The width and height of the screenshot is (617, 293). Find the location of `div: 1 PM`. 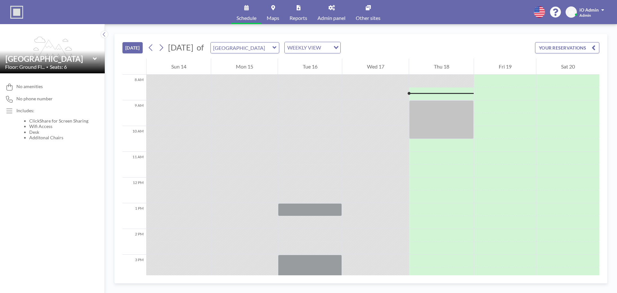

div: 1 PM is located at coordinates (134, 216).